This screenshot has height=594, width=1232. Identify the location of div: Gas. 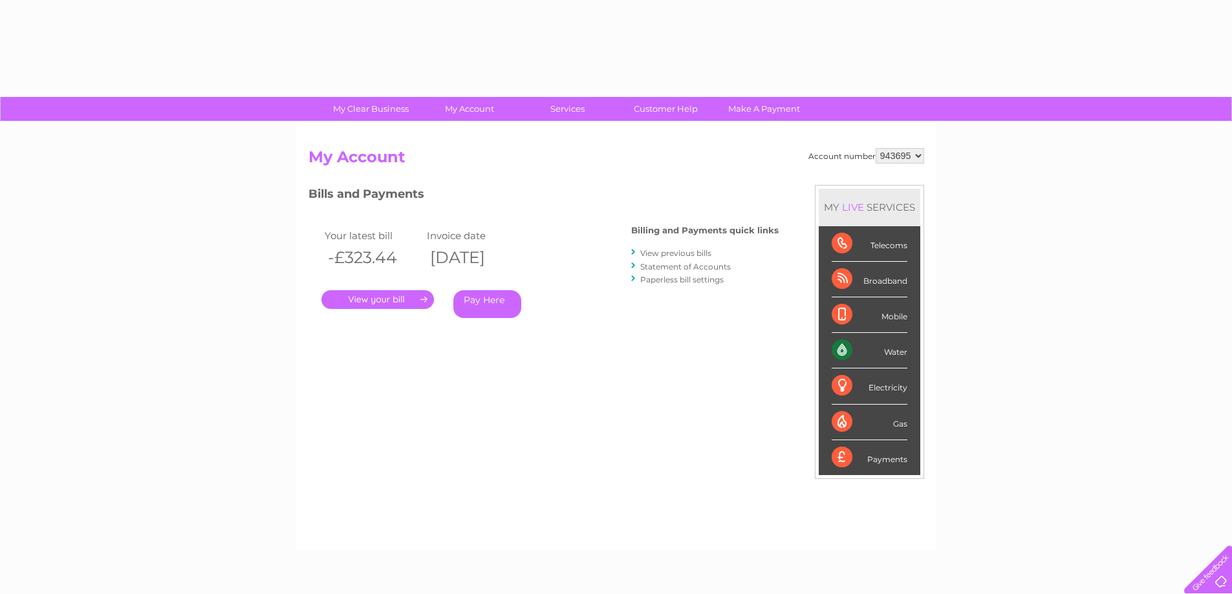
(869, 422).